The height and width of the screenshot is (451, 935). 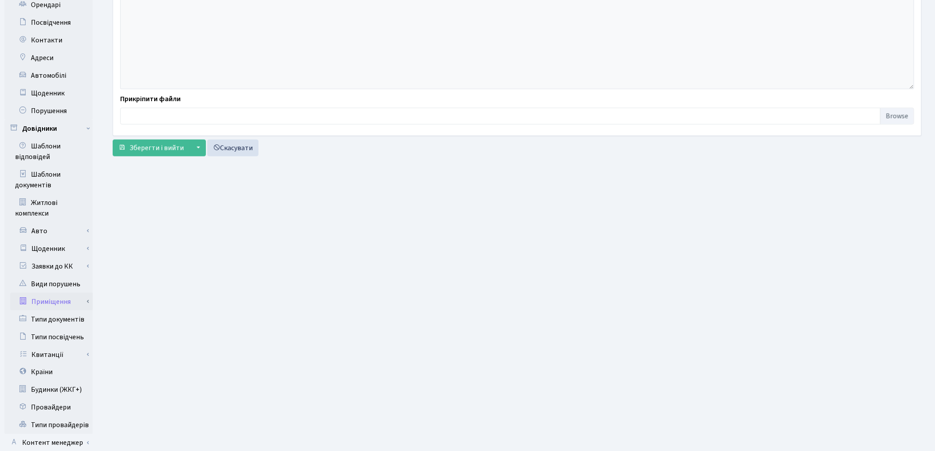 I want to click on span: Зберегти і вийти, so click(x=156, y=148).